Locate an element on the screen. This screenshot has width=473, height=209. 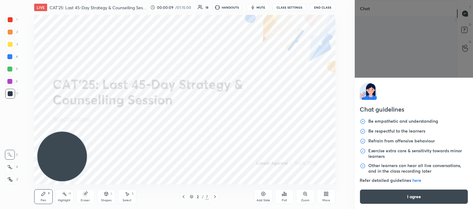
div: 4 is located at coordinates (11, 57).